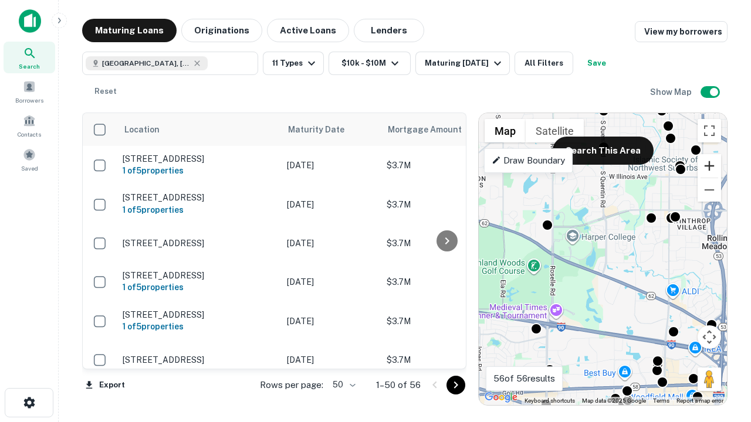  Describe the element at coordinates (554, 131) in the screenshot. I see `button: Show satellite imagery` at that location.